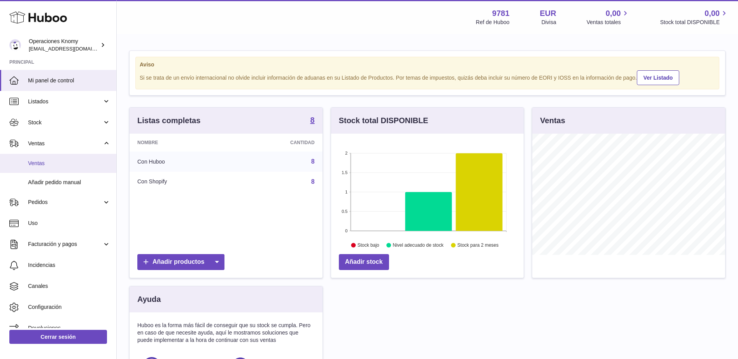 The image size is (738, 359). I want to click on span: Configuración, so click(69, 307).